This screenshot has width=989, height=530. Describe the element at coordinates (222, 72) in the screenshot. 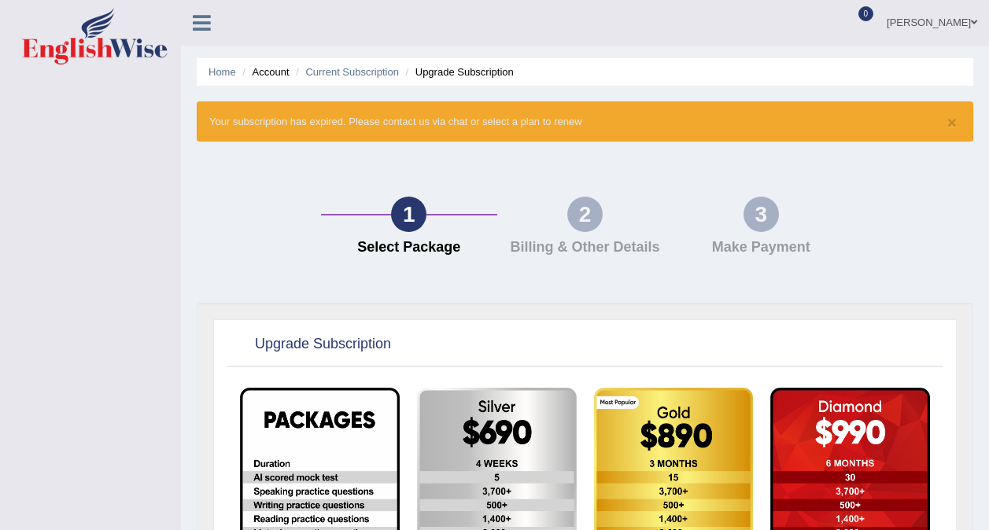

I see `a: Home` at that location.